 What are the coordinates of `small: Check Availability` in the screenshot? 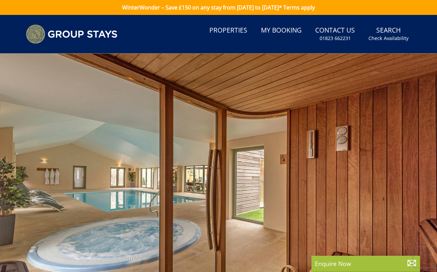 It's located at (389, 38).